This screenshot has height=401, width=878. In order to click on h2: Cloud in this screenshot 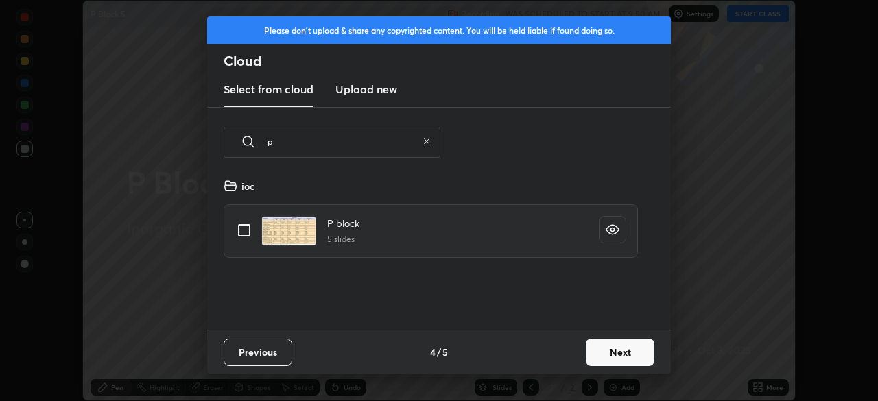, I will do `click(447, 61)`.